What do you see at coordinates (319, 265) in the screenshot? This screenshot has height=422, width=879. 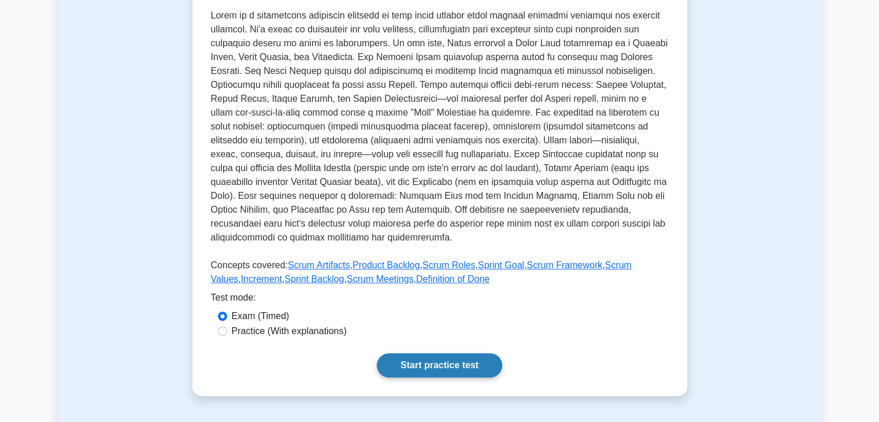 I see `a: Scrum Artifacts` at bounding box center [319, 265].